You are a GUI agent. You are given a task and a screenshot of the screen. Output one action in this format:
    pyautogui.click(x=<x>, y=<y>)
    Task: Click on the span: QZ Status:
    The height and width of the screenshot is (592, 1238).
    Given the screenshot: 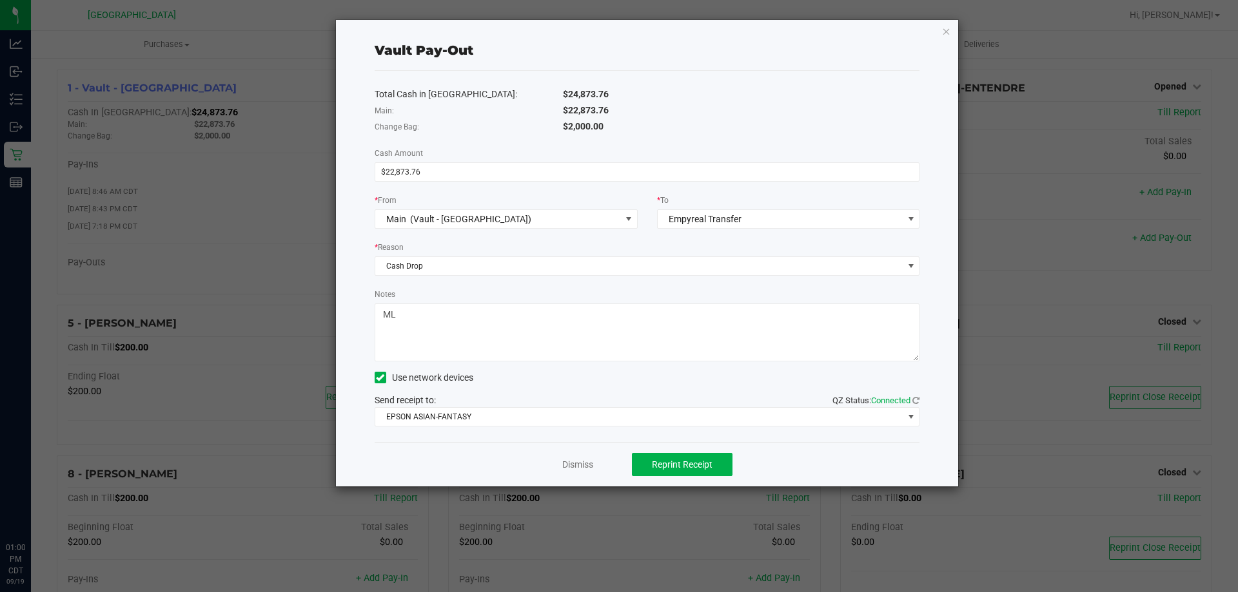 What is the action you would take?
    pyautogui.click(x=875, y=400)
    